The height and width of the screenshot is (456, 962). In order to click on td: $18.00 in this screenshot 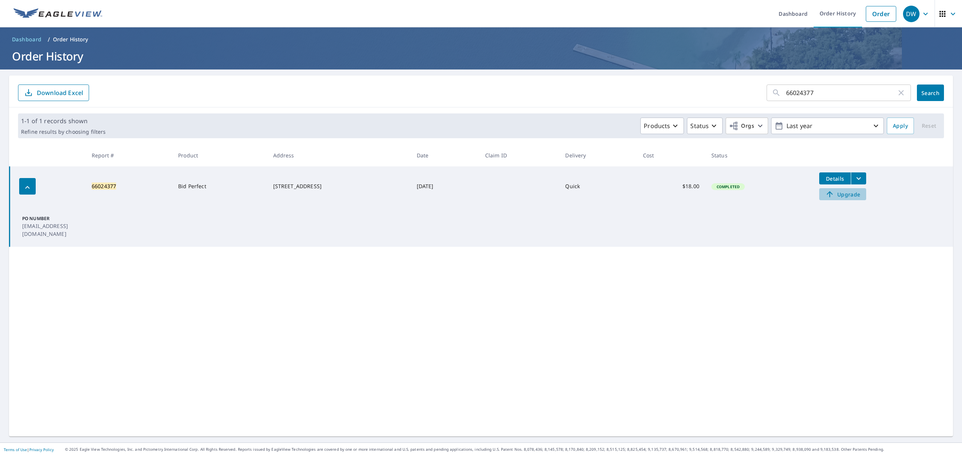, I will do `click(671, 186)`.